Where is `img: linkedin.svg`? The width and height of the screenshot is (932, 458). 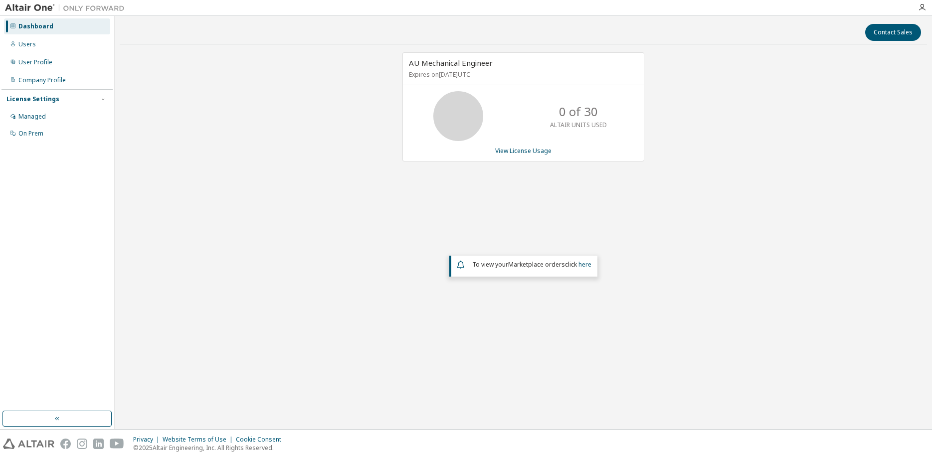 img: linkedin.svg is located at coordinates (98, 444).